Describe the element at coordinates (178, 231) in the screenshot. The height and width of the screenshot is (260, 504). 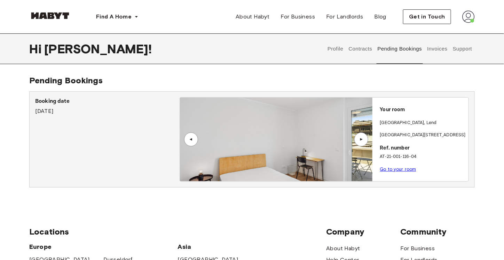
I see `span: Locations` at that location.